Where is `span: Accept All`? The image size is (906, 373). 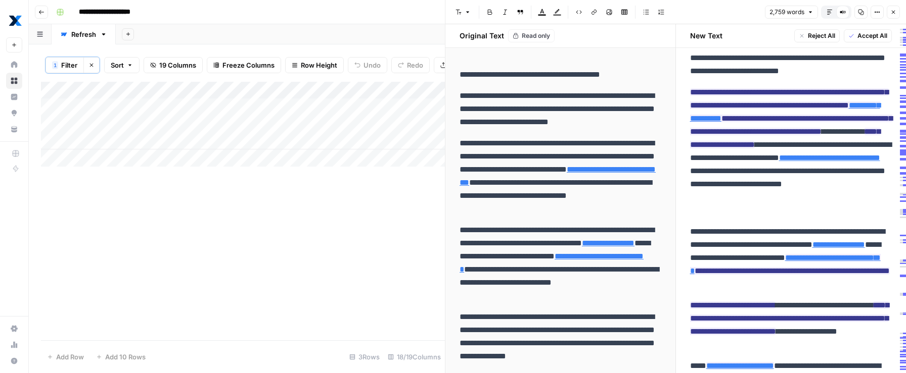 span: Accept All is located at coordinates (872, 36).